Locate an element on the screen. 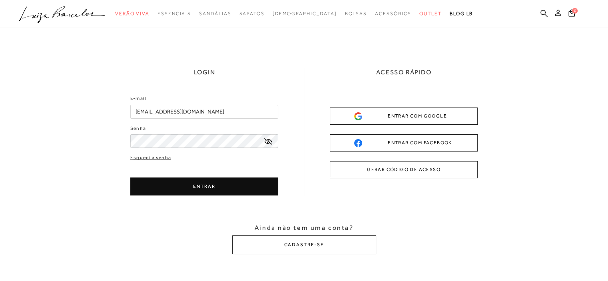  a: Esqueci a senha is located at coordinates (151, 157).